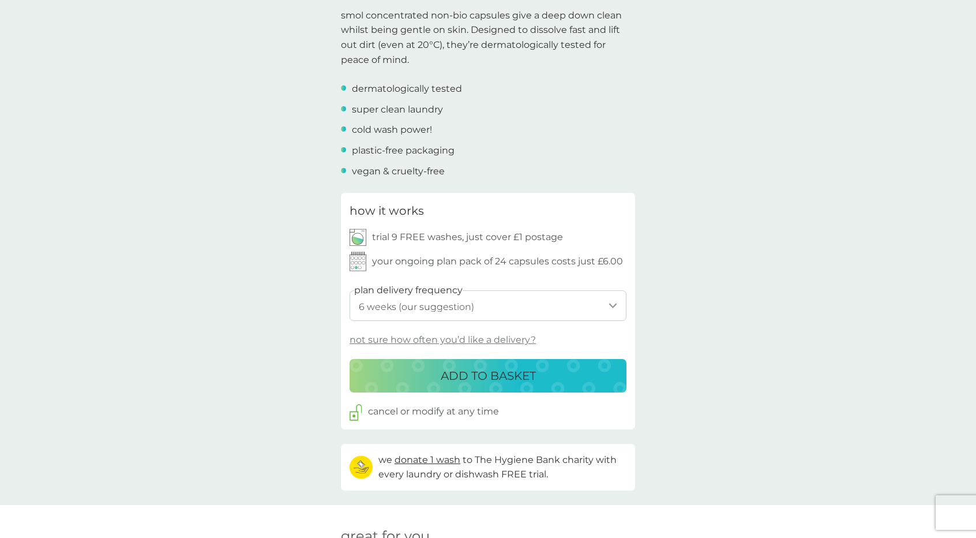  I want to click on label: plan delivery frequency, so click(409, 290).